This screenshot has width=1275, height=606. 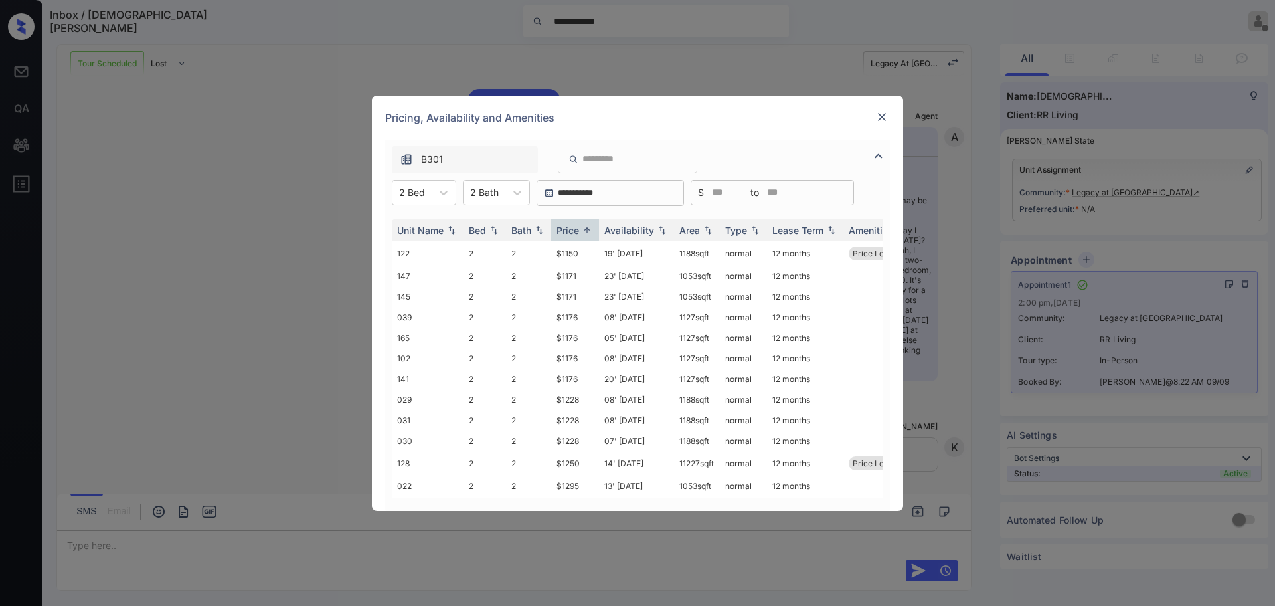 What do you see at coordinates (575, 253) in the screenshot?
I see `td: $1150` at bounding box center [575, 253].